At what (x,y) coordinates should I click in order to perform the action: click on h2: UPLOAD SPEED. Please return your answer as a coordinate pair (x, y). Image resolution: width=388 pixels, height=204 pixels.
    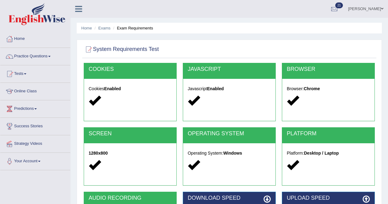
    Looking at the image, I should click on (328, 198).